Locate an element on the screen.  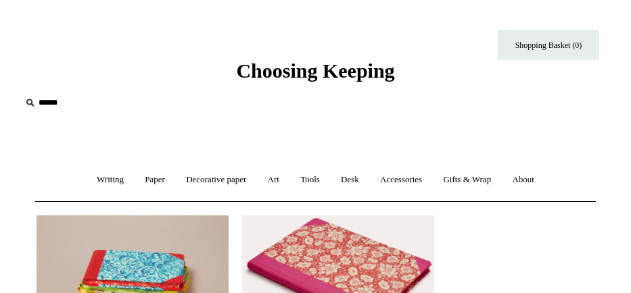
a: Tools is located at coordinates (310, 180).